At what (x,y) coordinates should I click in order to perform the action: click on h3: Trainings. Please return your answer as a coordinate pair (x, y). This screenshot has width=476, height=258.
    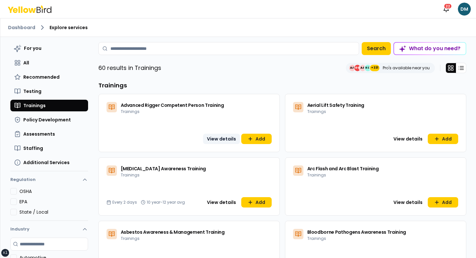
    Looking at the image, I should click on (282, 86).